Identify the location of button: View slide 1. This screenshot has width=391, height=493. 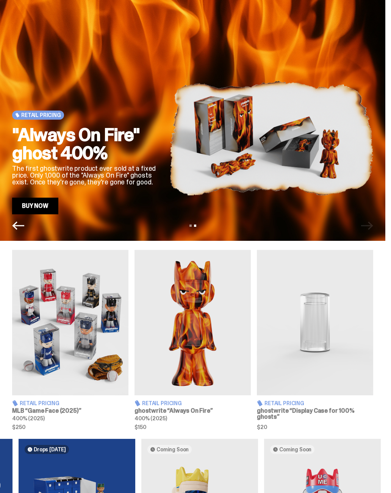
(190, 226).